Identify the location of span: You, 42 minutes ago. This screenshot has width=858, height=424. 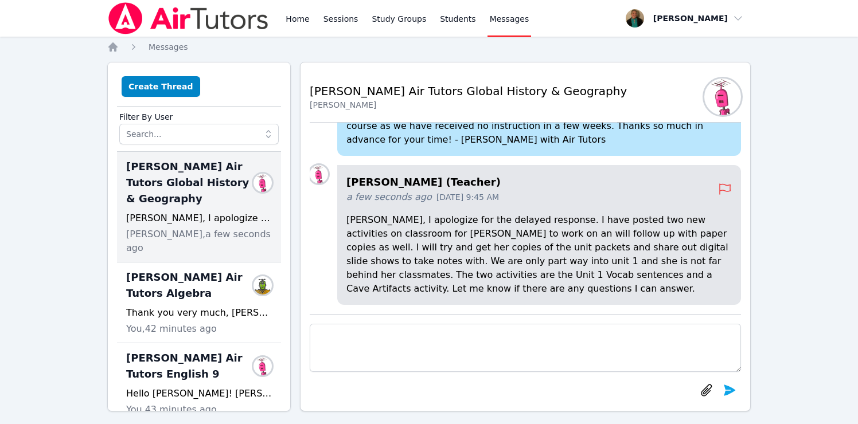
(171, 329).